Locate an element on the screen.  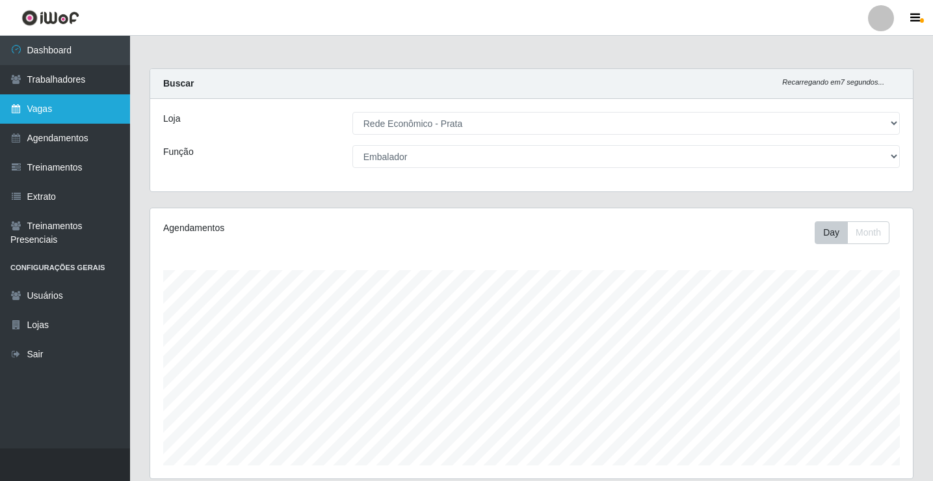
strong: Buscar is located at coordinates (178, 83).